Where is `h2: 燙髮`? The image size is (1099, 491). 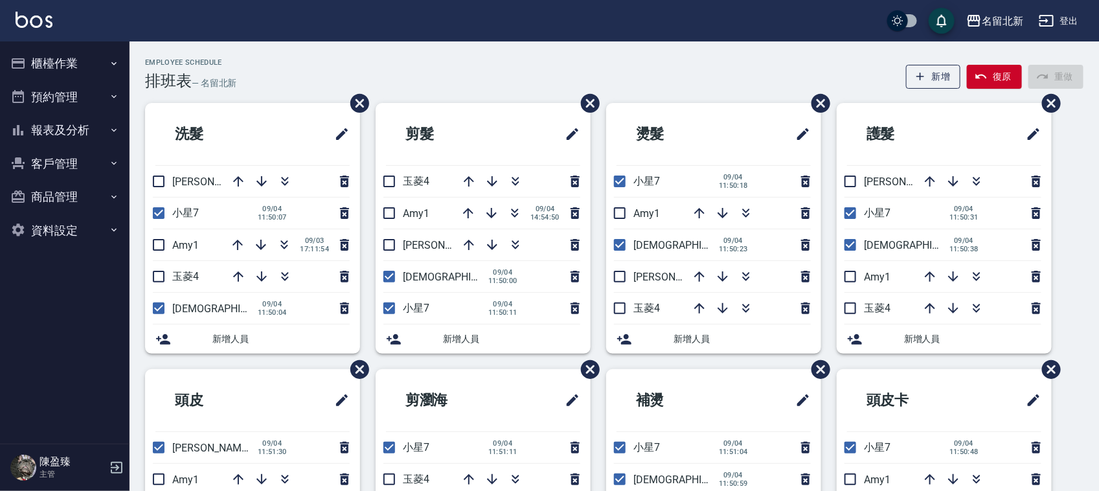 h2: 燙髮 is located at coordinates (676, 134).